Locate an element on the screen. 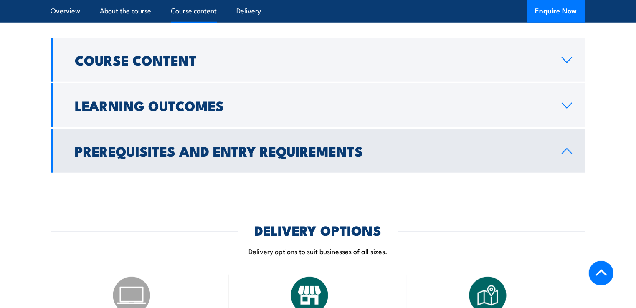  a: Prerequisites and Entry Requirements is located at coordinates (318, 151).